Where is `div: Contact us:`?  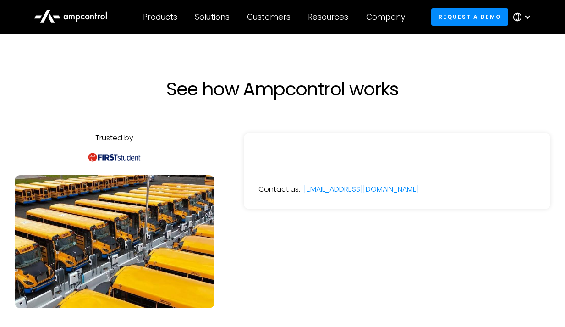
div: Contact us: is located at coordinates (279, 189).